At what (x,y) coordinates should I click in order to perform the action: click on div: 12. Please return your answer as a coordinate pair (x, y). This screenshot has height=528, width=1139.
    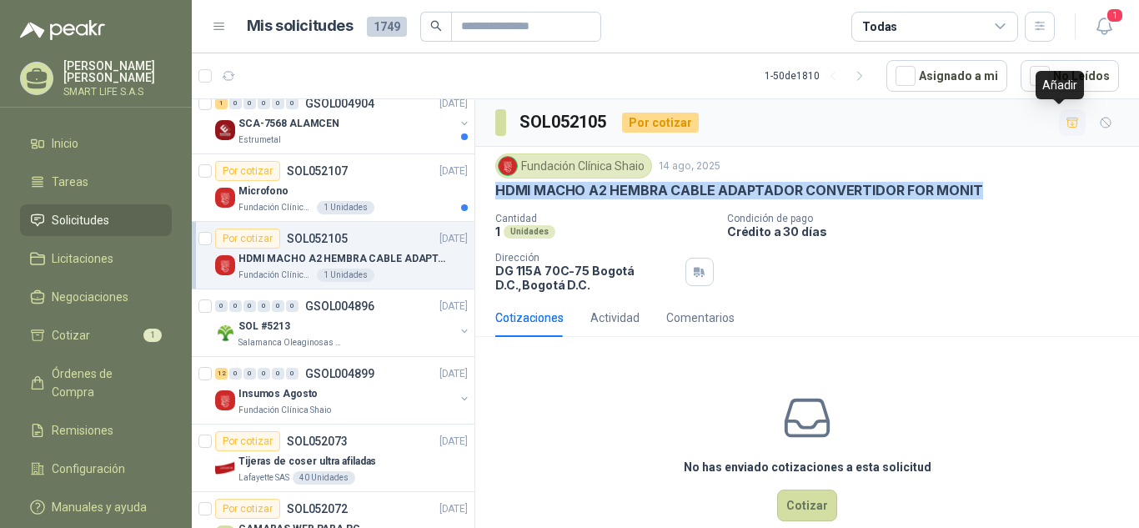
    Looking at the image, I should click on (221, 374).